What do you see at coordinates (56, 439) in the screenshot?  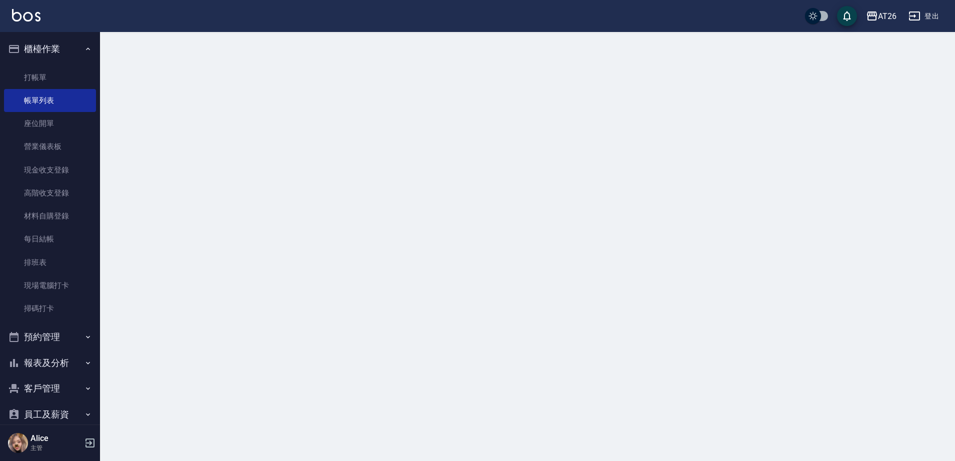 I see `h5: Alice` at bounding box center [56, 439].